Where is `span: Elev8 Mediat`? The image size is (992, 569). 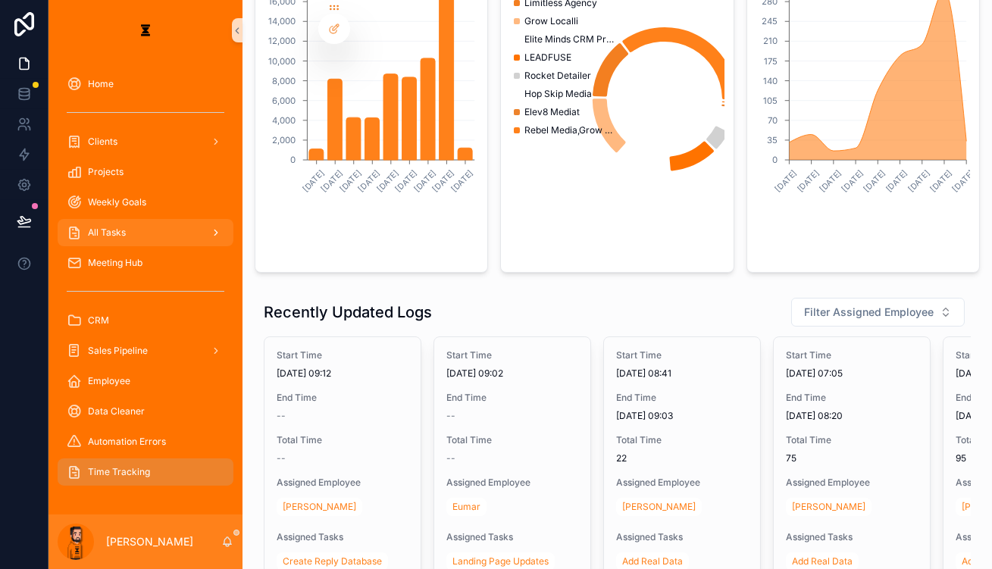
span: Elev8 Mediat is located at coordinates (552, 112).